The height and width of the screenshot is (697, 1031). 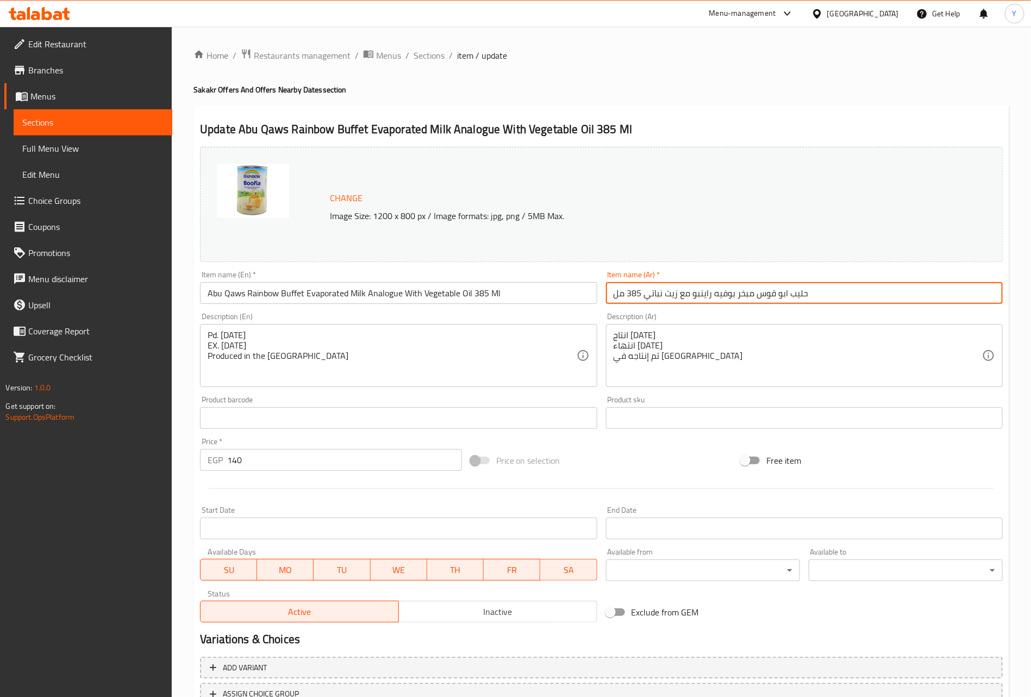 I want to click on span: SA, so click(x=568, y=569).